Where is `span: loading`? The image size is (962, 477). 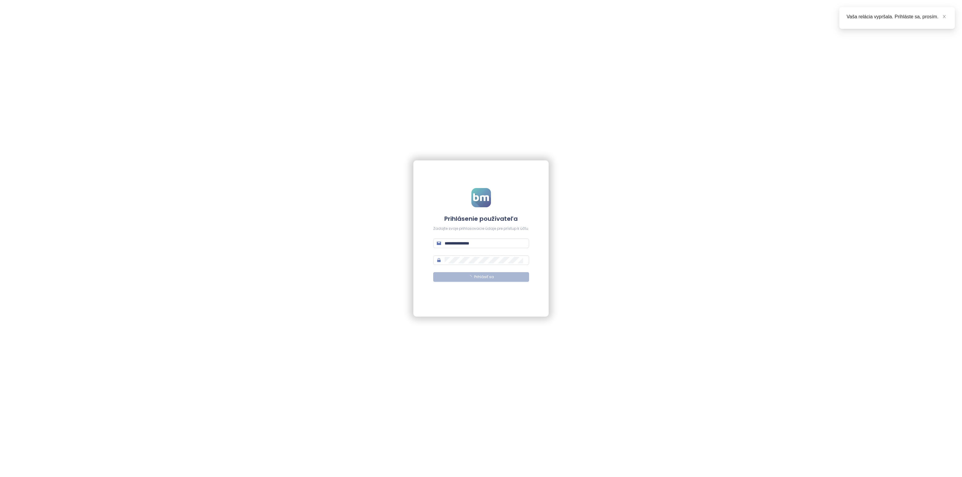 span: loading is located at coordinates (470, 277).